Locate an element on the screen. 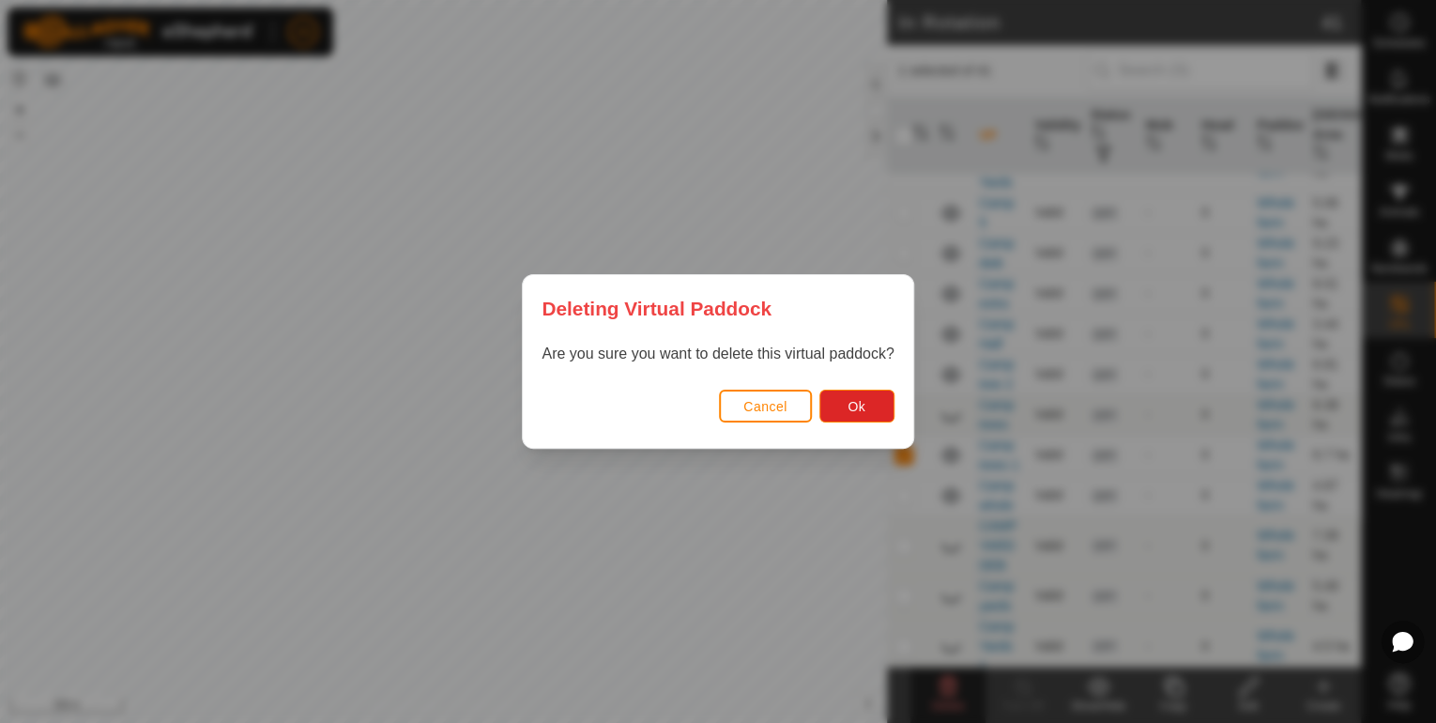 The image size is (1436, 723). span: Cancel is located at coordinates (765, 407).